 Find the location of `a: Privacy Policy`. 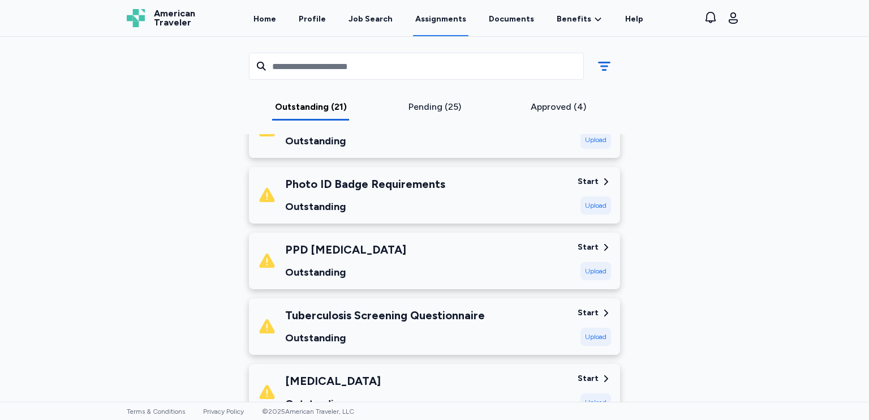

a: Privacy Policy is located at coordinates (223, 411).